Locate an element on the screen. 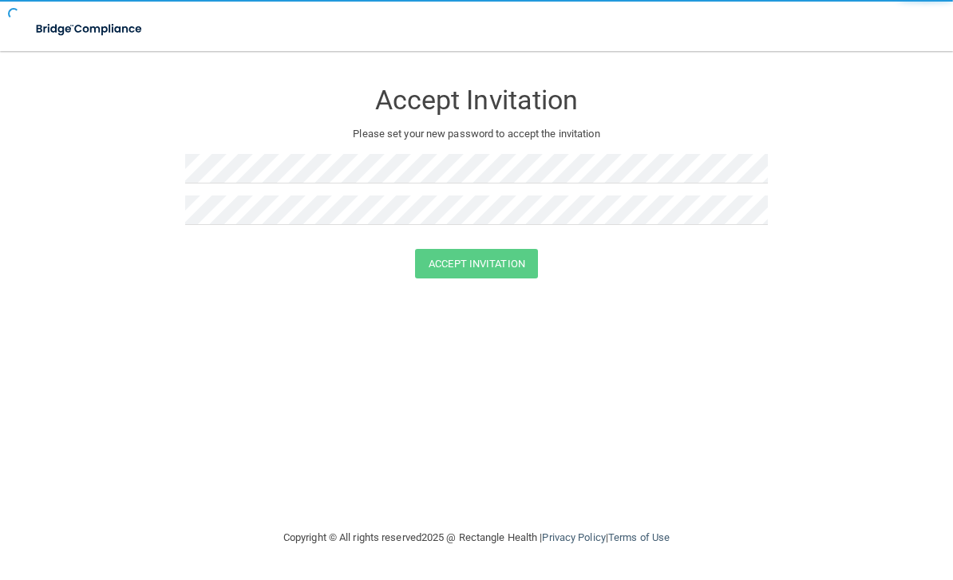 This screenshot has height=580, width=953. a: Privacy Policy is located at coordinates (573, 537).